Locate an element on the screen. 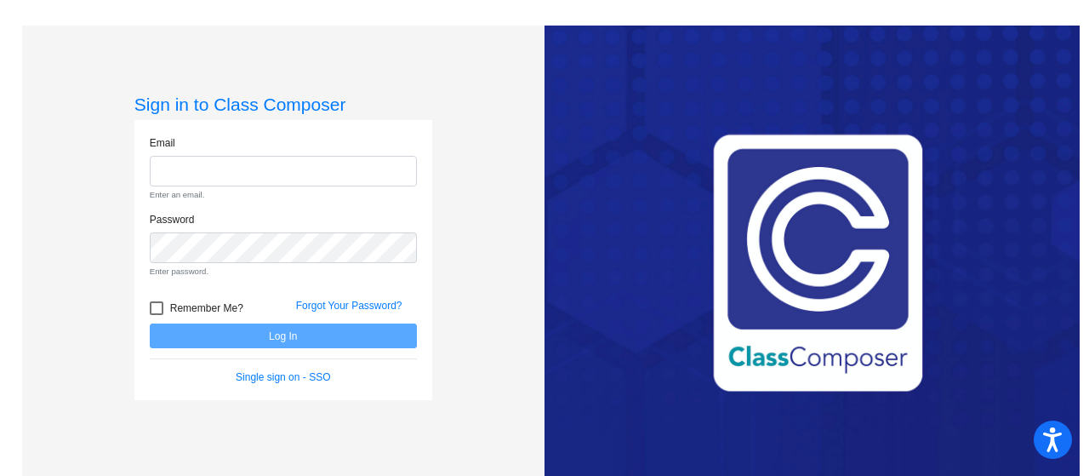  label: Password is located at coordinates (172, 219).